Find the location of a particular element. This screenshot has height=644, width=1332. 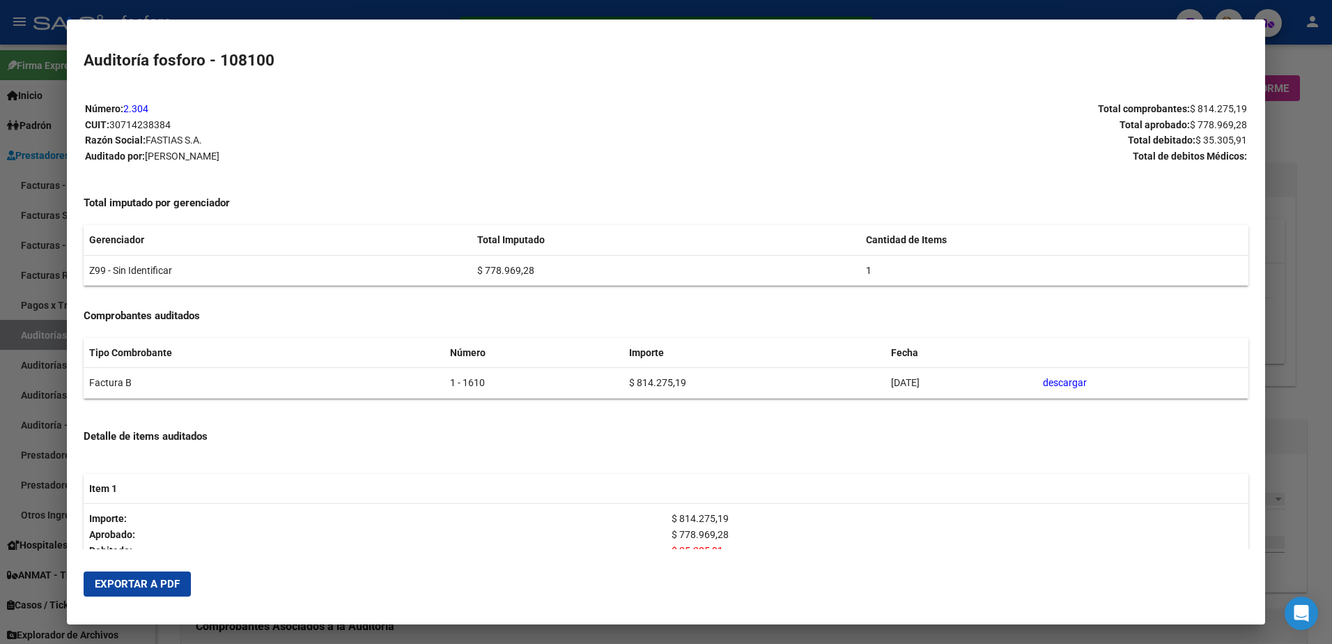

span: FASTIAS S.A. is located at coordinates (173, 140).